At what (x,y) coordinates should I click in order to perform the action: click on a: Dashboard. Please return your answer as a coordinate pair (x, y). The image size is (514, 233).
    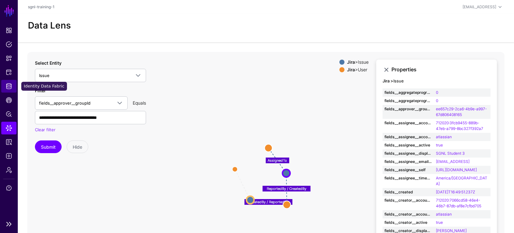
    Looking at the image, I should click on (9, 30).